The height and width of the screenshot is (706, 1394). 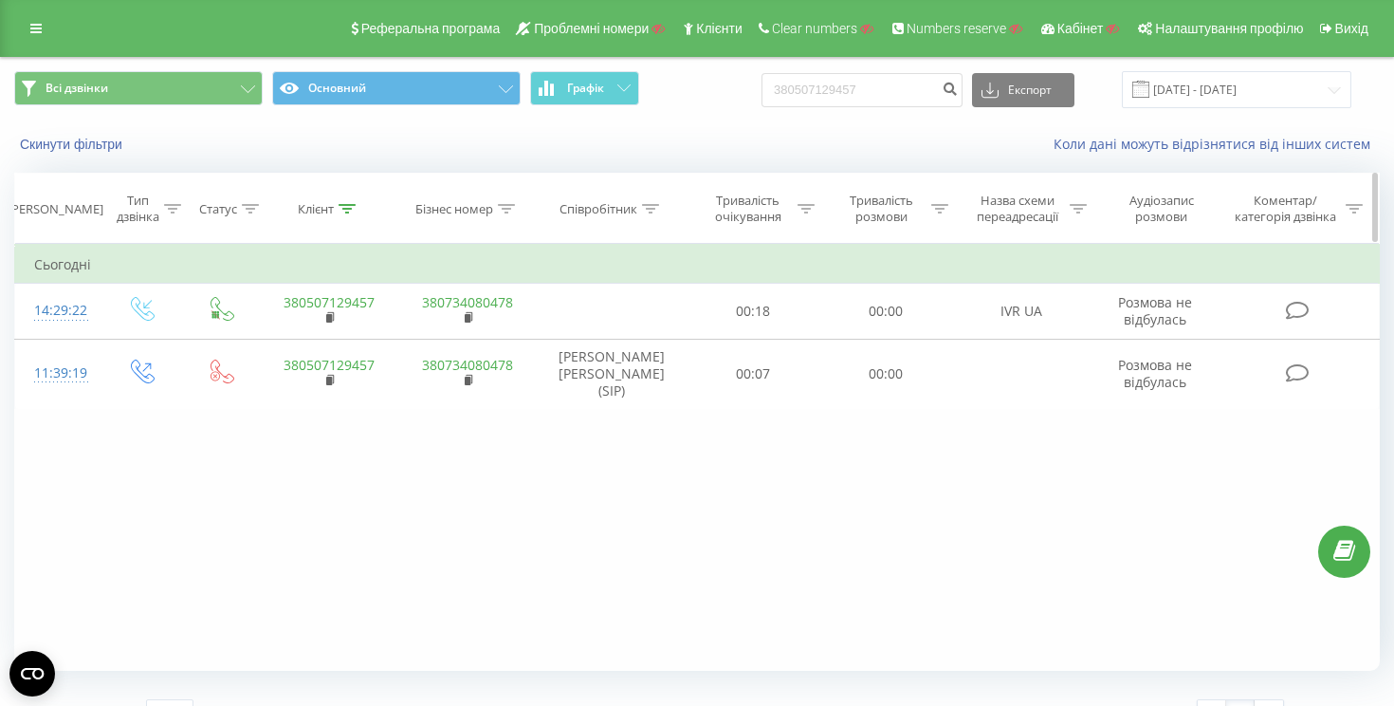 I want to click on button: Всі дзвінки, so click(x=138, y=88).